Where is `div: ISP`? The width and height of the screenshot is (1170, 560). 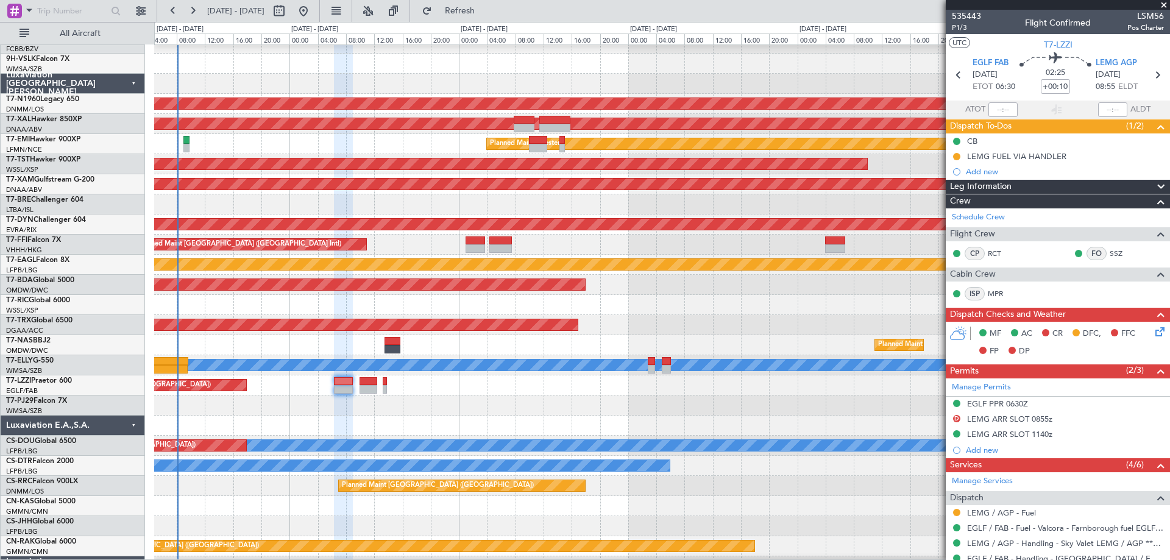 div: ISP is located at coordinates (974, 294).